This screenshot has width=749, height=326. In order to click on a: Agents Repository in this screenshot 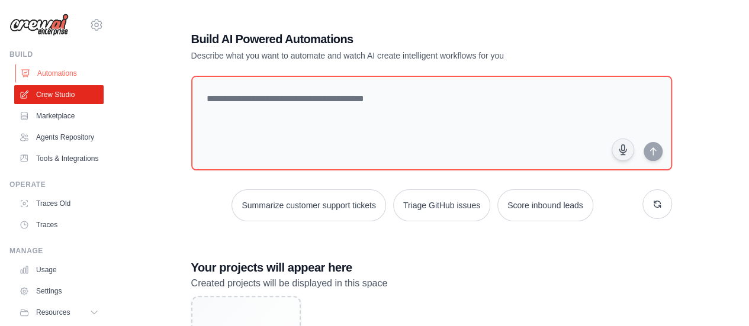, I will do `click(59, 137)`.